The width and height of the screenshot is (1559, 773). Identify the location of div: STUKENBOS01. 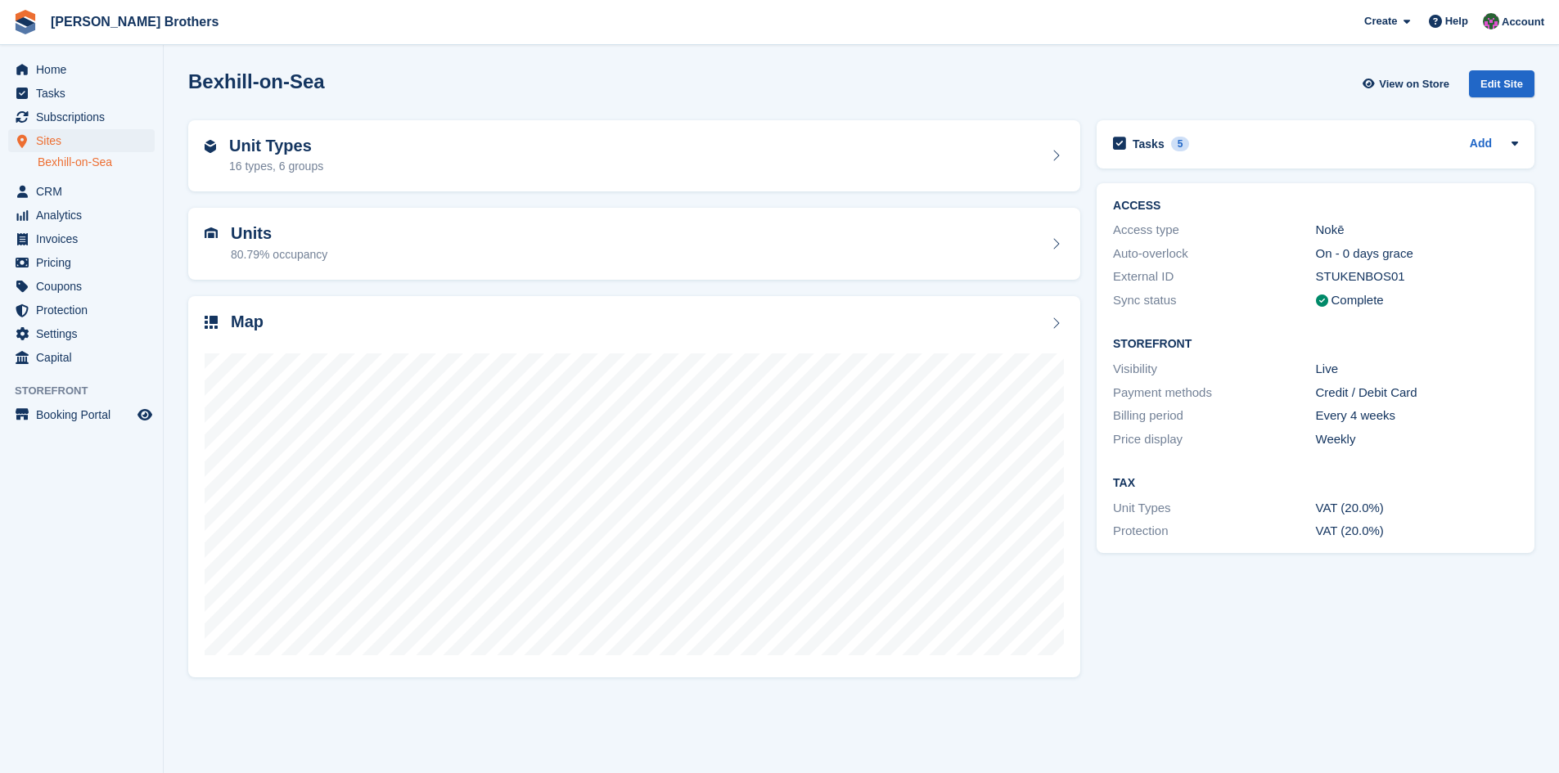
(1416, 277).